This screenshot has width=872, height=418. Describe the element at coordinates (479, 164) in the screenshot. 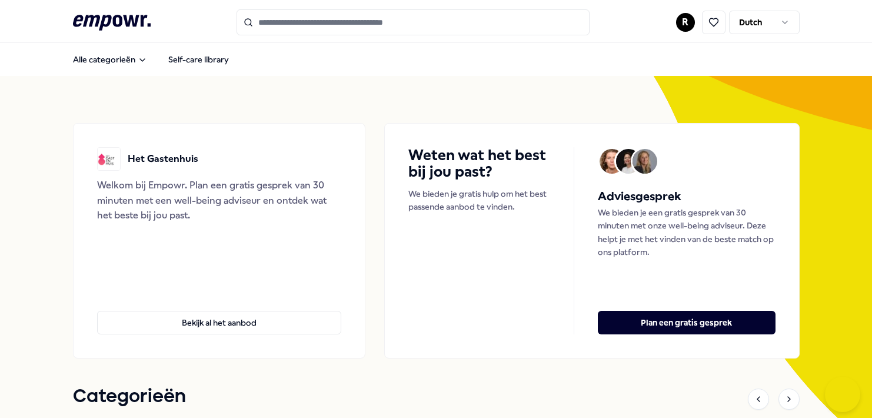

I see `h4: Weten wat het best bij jou past?` at that location.